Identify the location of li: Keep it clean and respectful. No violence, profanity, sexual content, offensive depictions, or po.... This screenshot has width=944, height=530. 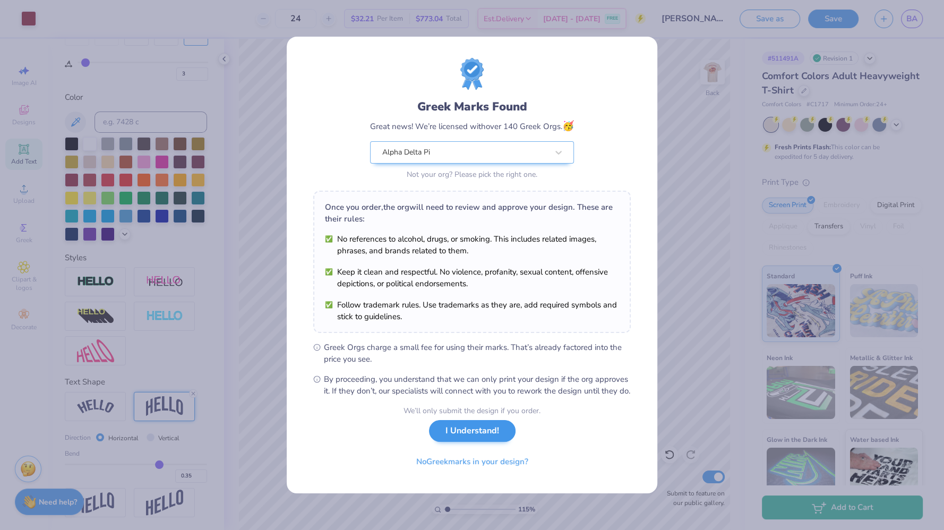
(472, 278).